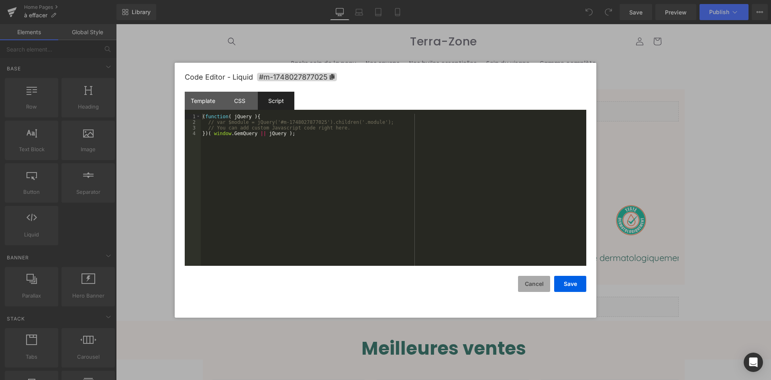 The image size is (771, 380). Describe the element at coordinates (193, 117) in the screenshot. I see `div: 1` at that location.